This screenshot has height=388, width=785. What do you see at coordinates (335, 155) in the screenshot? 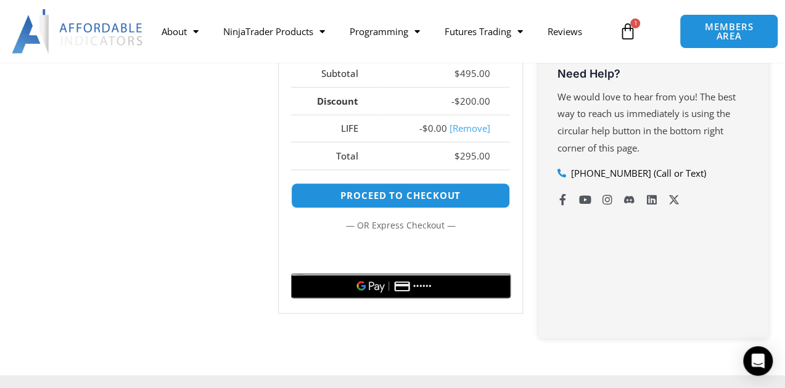
I see `th: Total` at bounding box center [335, 155].